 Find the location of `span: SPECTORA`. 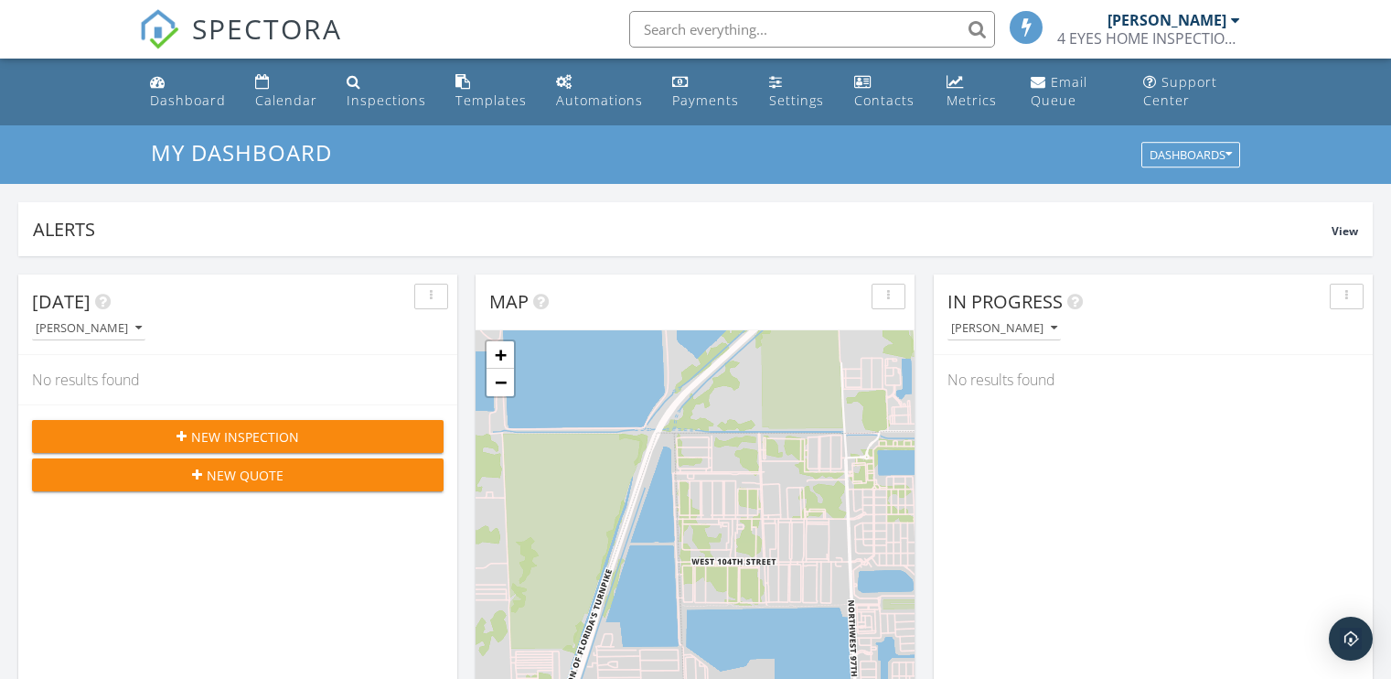

span: SPECTORA is located at coordinates (267, 28).